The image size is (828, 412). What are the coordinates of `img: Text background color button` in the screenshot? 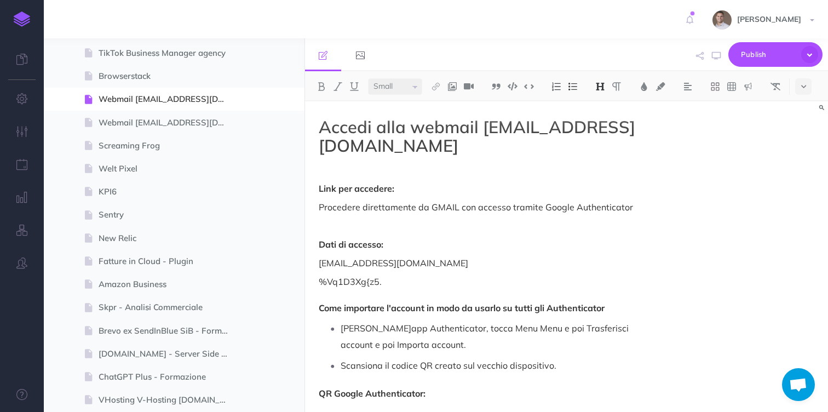 It's located at (660, 86).